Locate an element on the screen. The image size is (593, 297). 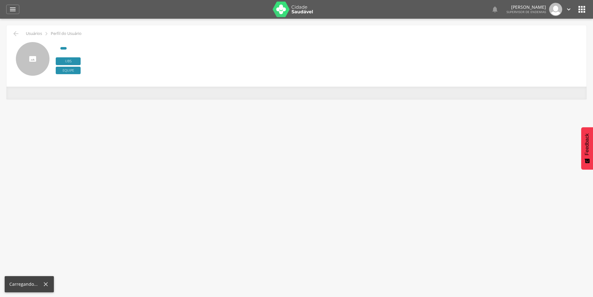
p: Usuários is located at coordinates (34, 34).